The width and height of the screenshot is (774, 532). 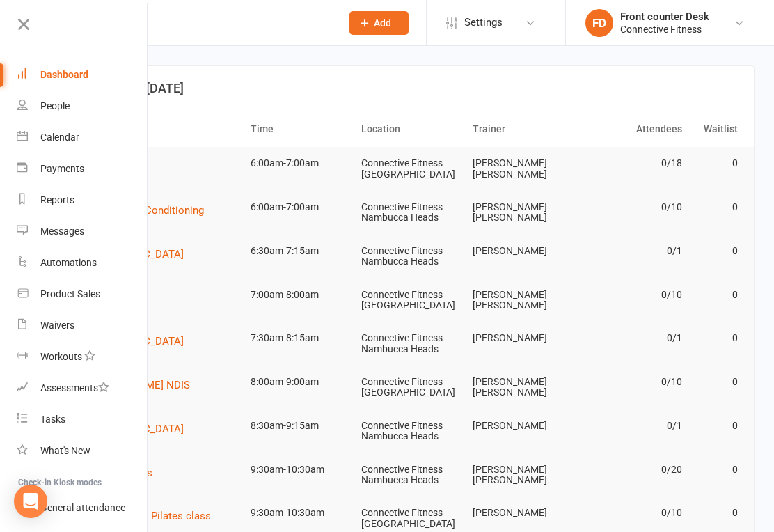 What do you see at coordinates (483, 22) in the screenshot?
I see `span: Settings` at bounding box center [483, 22].